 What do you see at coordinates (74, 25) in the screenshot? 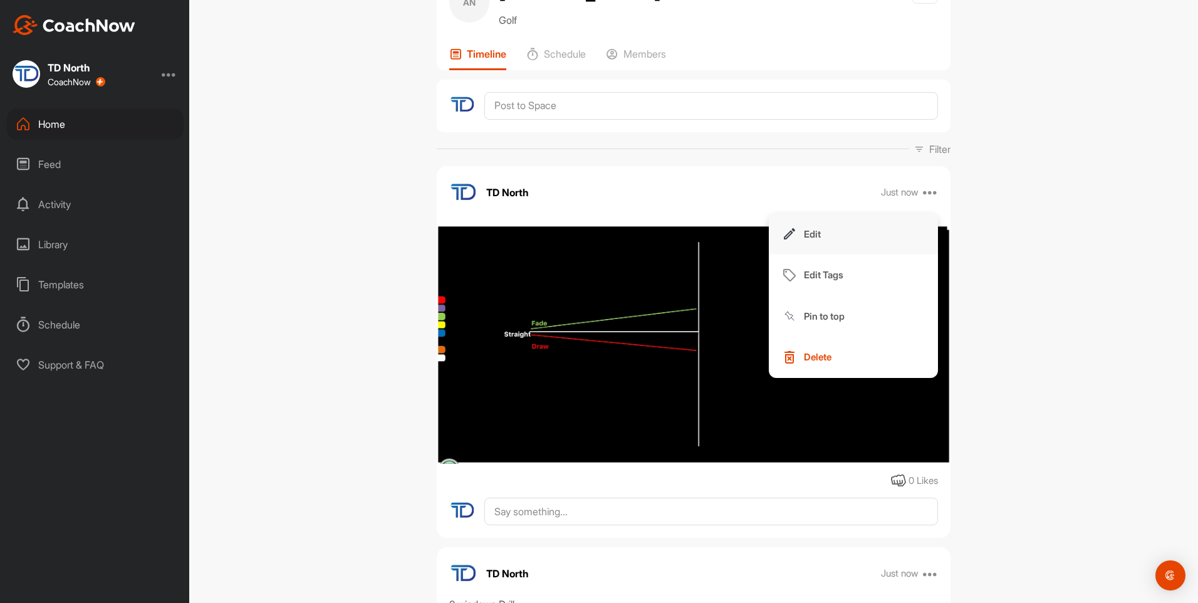
I see `img: CoachNow` at bounding box center [74, 25].